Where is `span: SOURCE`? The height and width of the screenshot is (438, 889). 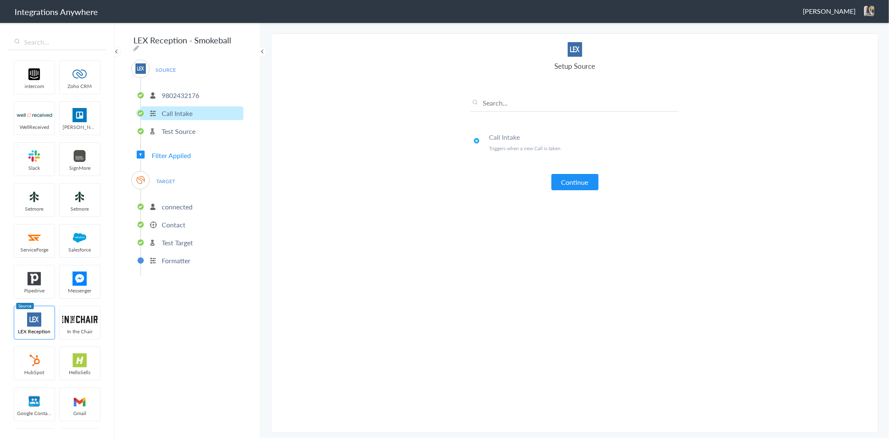
span: SOURCE is located at coordinates (166, 70).